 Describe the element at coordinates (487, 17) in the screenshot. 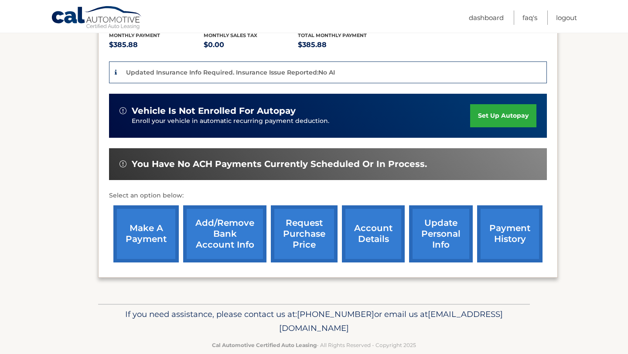

I see `a: Dashboard` at that location.